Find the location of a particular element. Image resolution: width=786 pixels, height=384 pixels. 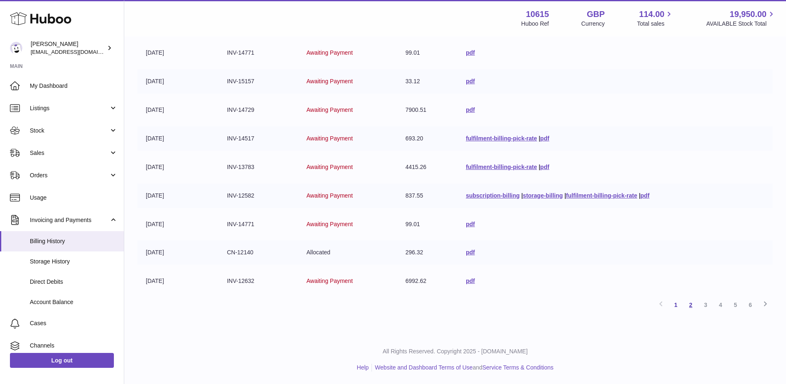

span: Orders is located at coordinates (69, 175).